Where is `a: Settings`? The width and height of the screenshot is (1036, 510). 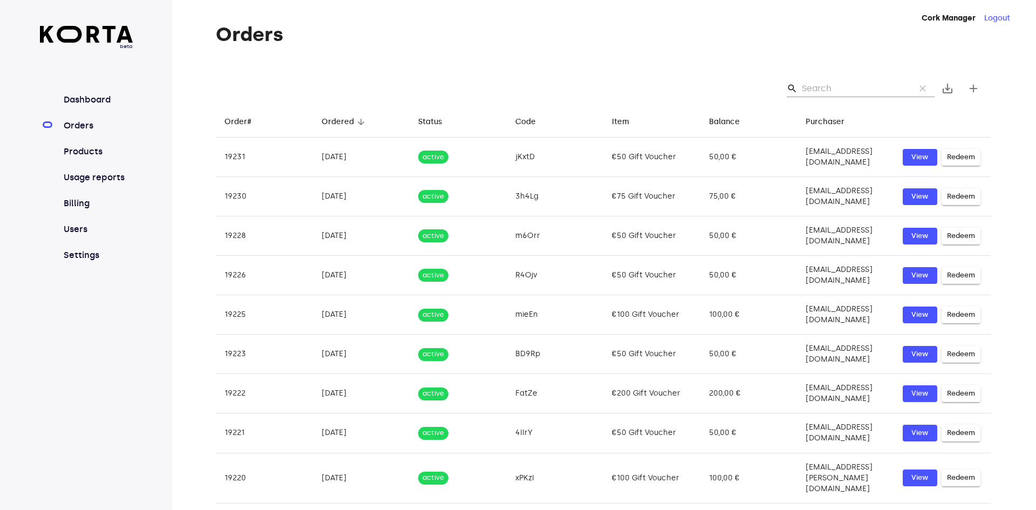
a: Settings is located at coordinates (97, 255).